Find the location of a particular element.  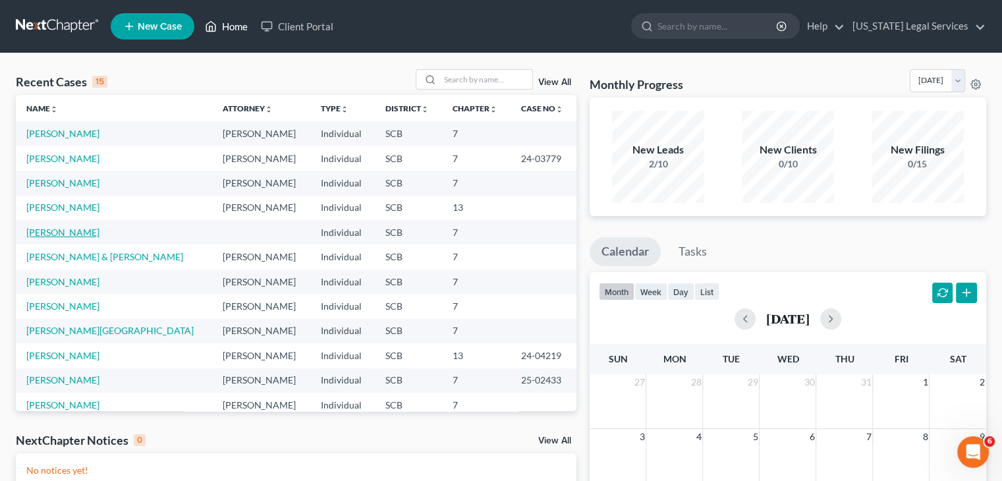

a: View All is located at coordinates (555, 441).